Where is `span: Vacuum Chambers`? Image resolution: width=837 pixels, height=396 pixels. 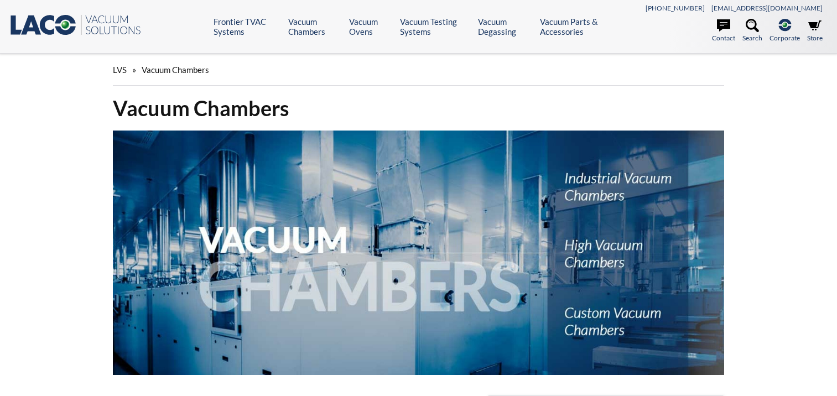
span: Vacuum Chambers is located at coordinates (175, 70).